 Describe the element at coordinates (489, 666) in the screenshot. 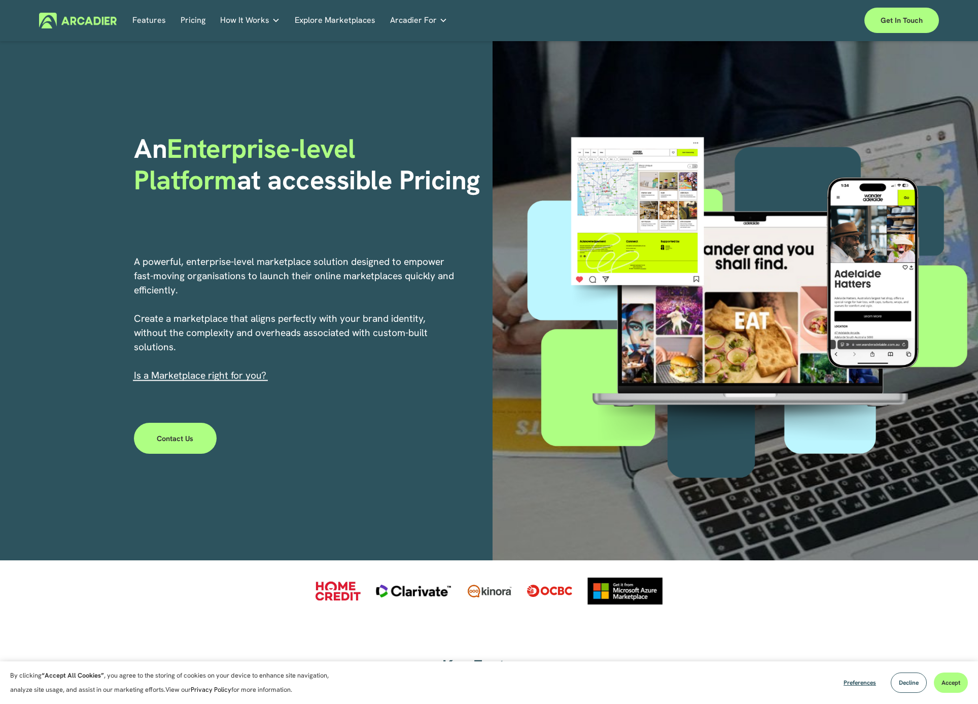

I see `strong: Key Features` at that location.